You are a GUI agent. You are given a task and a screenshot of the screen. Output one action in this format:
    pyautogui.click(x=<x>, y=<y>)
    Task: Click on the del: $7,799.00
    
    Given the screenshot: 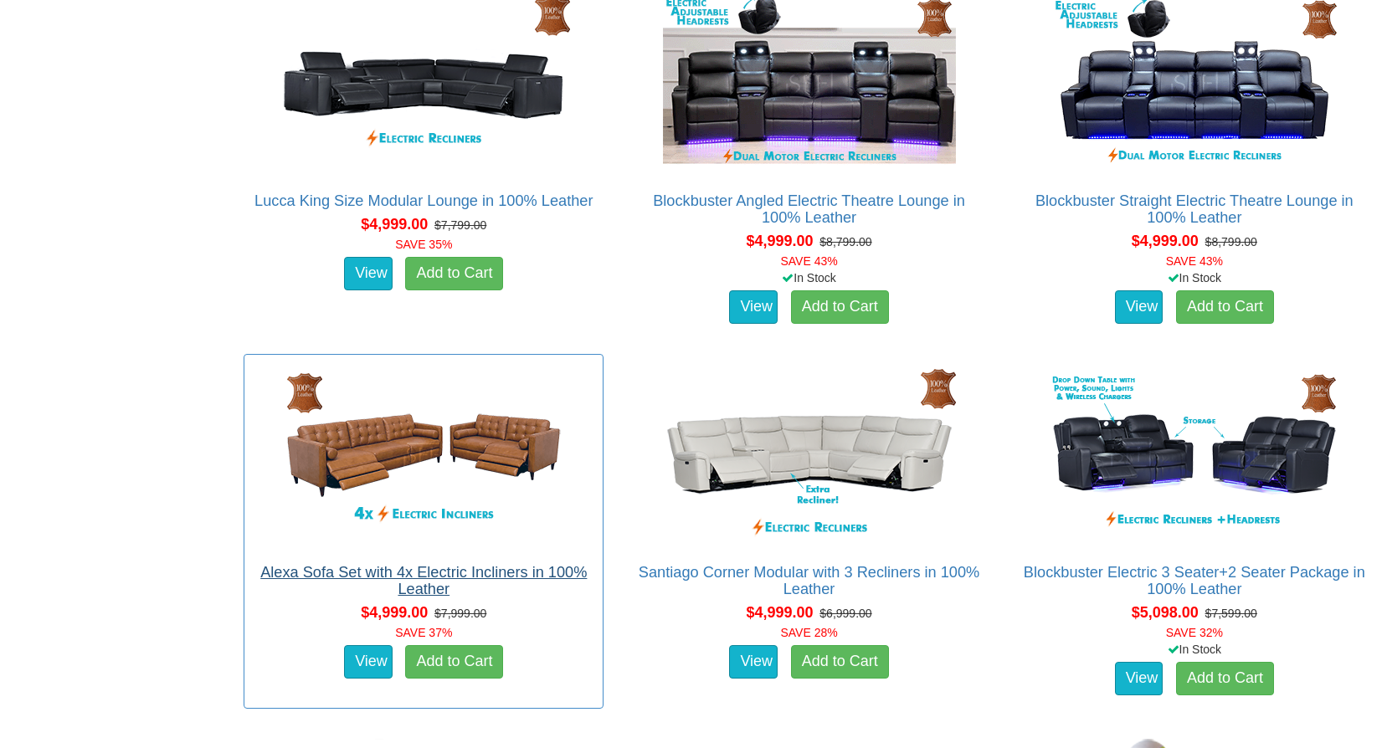 What is the action you would take?
    pyautogui.click(x=460, y=225)
    